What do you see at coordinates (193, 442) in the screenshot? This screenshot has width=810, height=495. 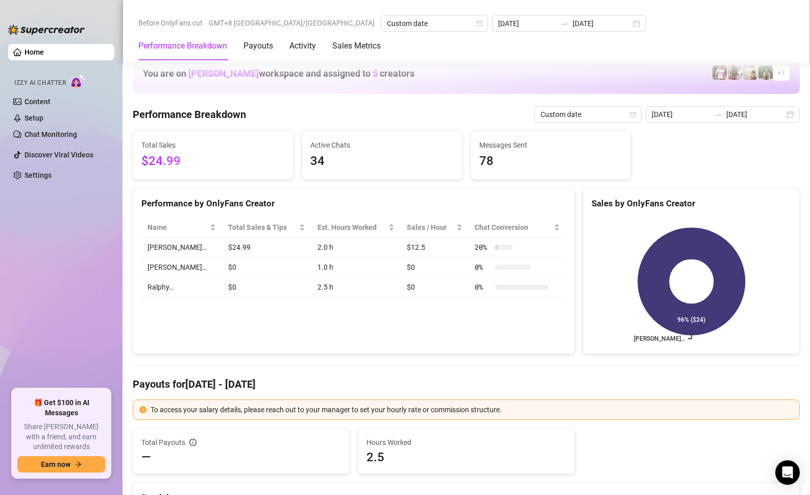 I see `span: info-circle` at bounding box center [193, 442].